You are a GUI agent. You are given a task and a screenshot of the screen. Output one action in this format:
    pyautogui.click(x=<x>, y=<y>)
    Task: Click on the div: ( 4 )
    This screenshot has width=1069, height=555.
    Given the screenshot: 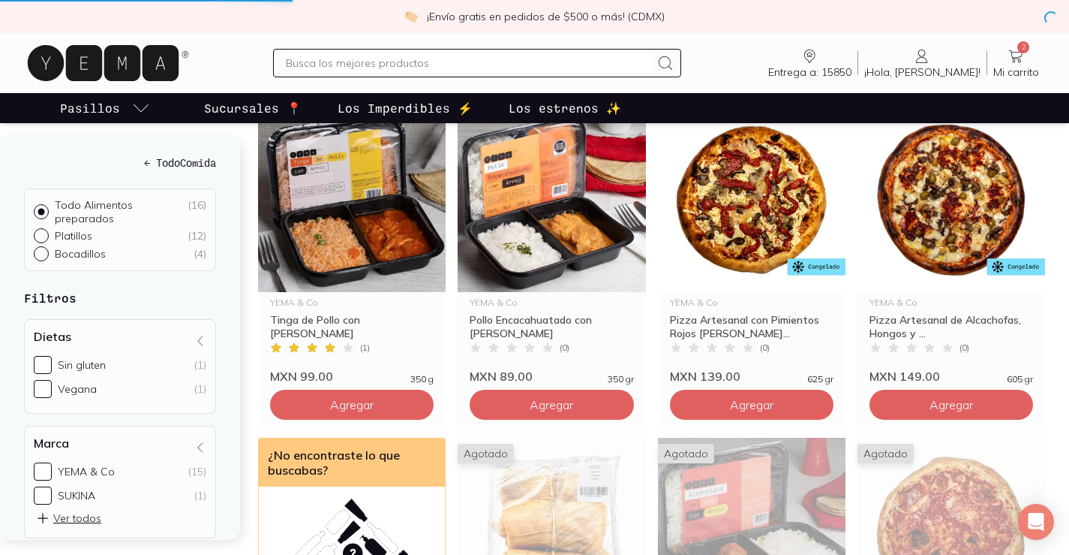 What is the action you would take?
    pyautogui.click(x=200, y=254)
    